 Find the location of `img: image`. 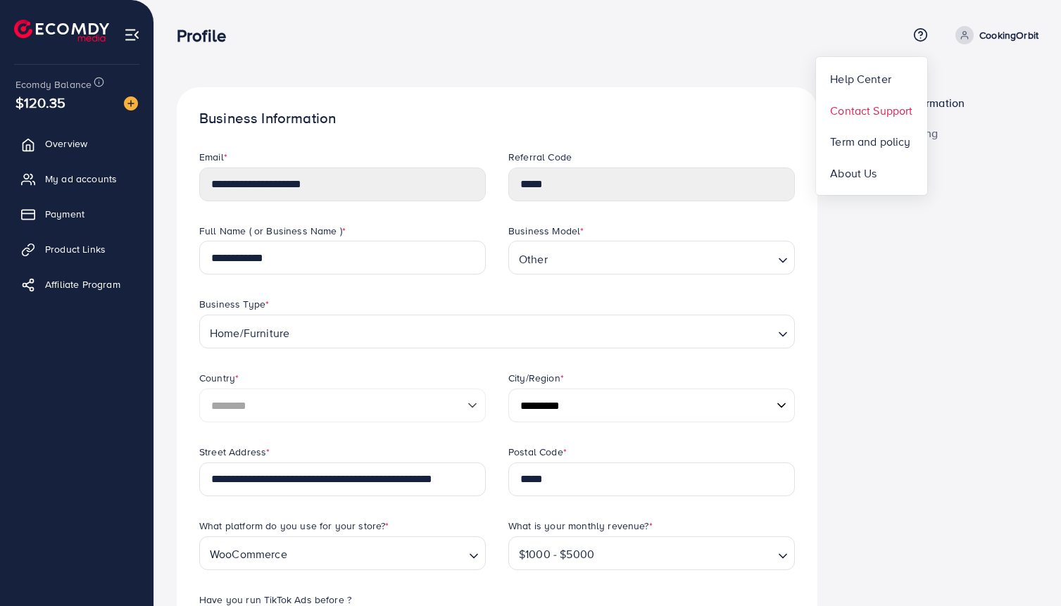

img: image is located at coordinates (131, 103).